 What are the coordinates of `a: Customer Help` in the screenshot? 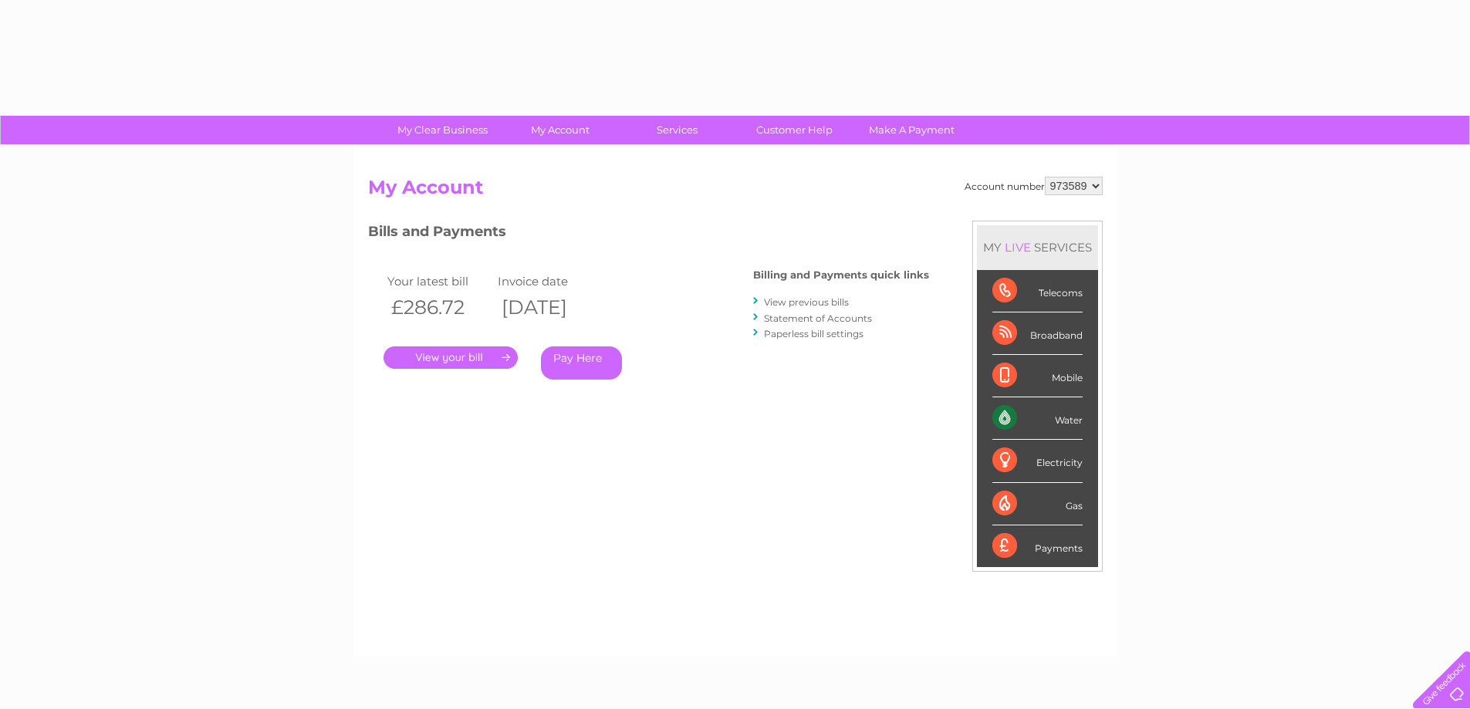 It's located at (794, 130).